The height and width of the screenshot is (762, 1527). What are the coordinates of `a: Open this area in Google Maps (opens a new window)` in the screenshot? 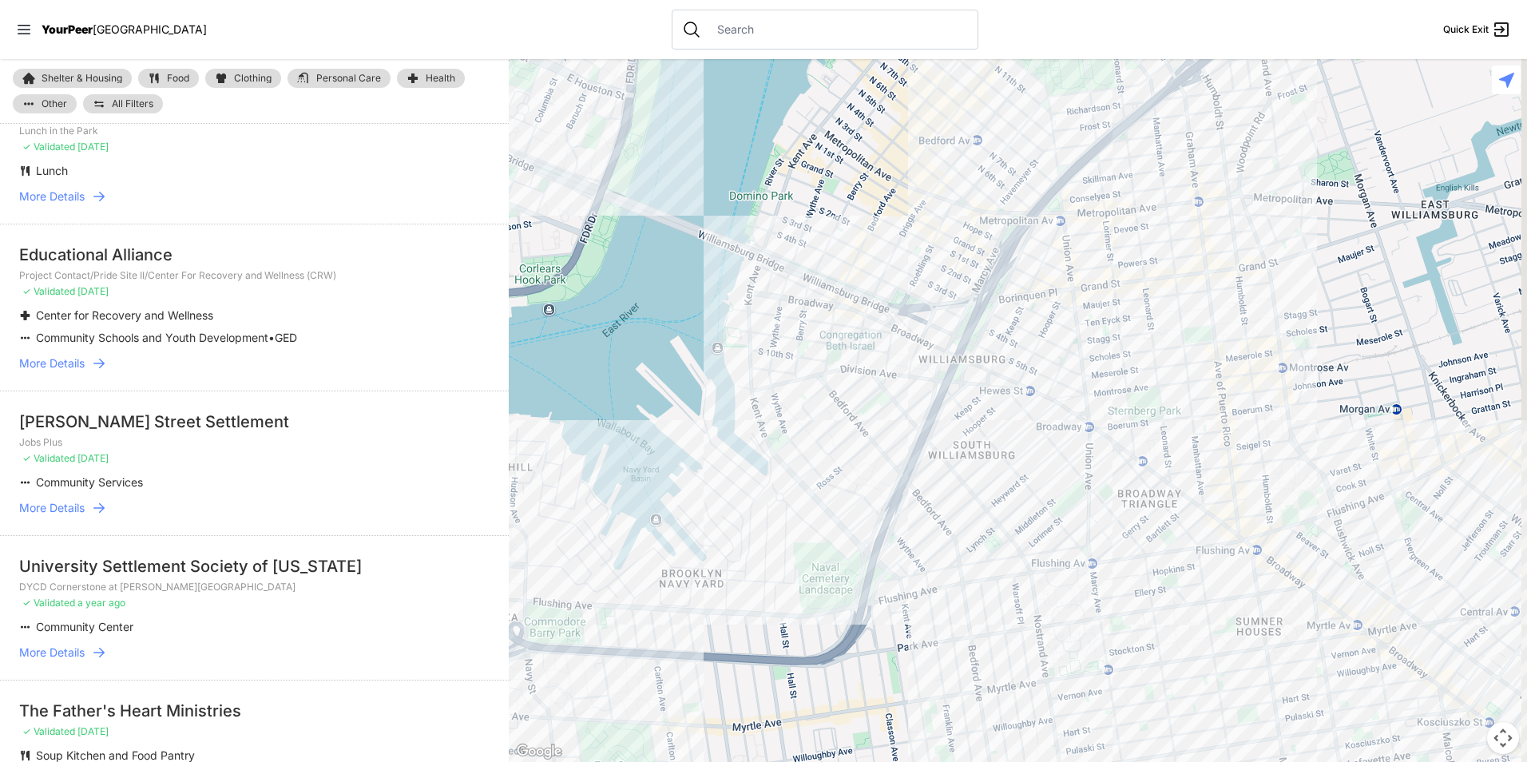 It's located at (539, 752).